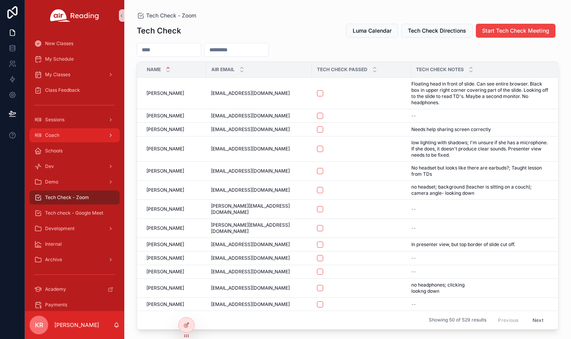  What do you see at coordinates (463, 245) in the screenshot?
I see `span: In presenter view, but top border of slide cut off.` at bounding box center [463, 245].